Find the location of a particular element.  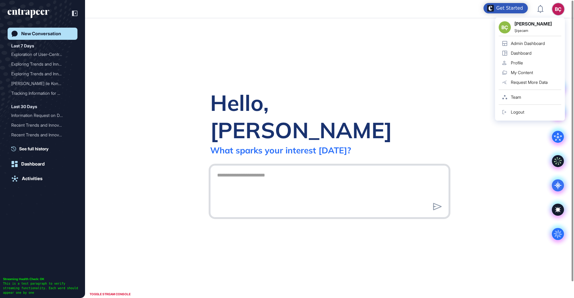

div: BÇ is located at coordinates (559, 9).